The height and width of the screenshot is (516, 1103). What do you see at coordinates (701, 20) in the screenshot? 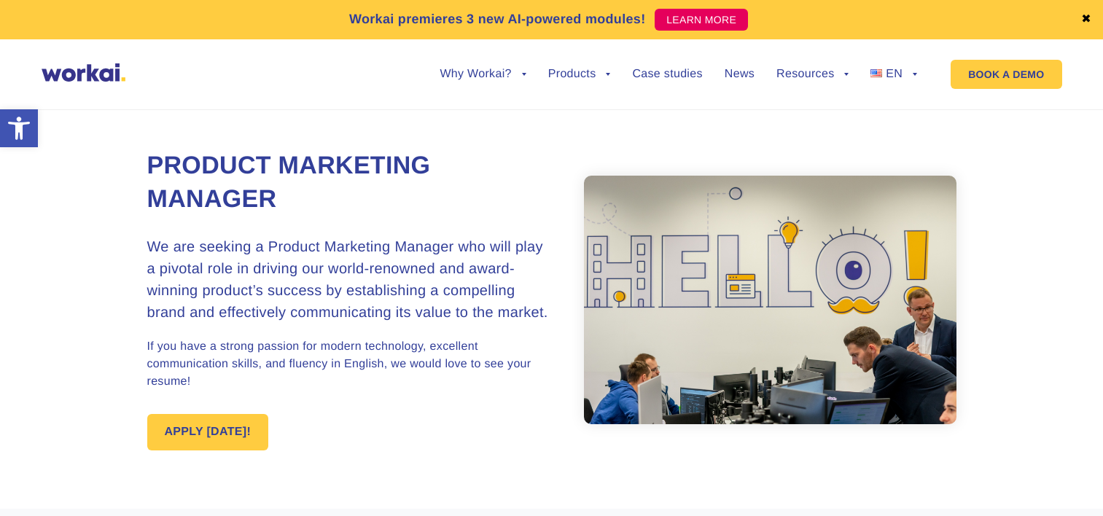
I see `a: LEARN MORE` at bounding box center [701, 20].